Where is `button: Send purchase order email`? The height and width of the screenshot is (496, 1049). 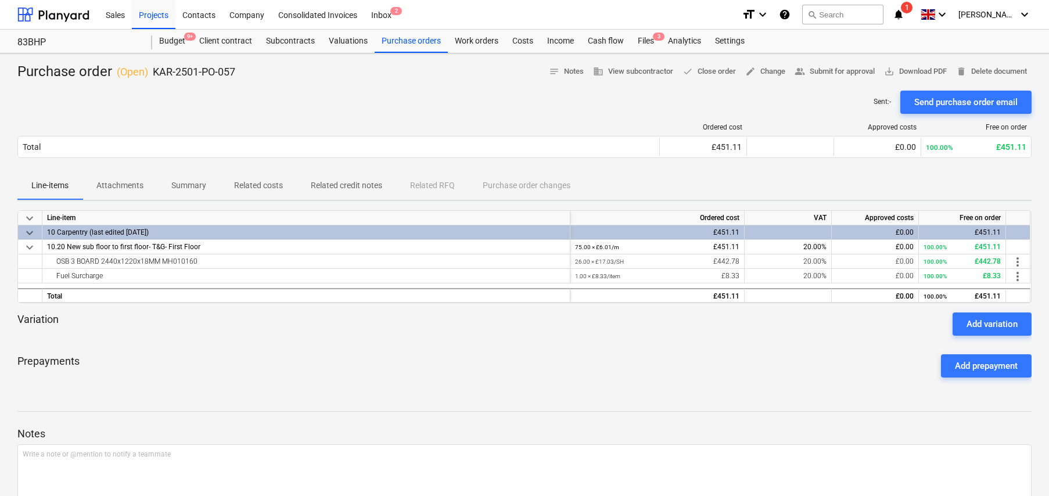
button: Send purchase order email is located at coordinates (966, 102).